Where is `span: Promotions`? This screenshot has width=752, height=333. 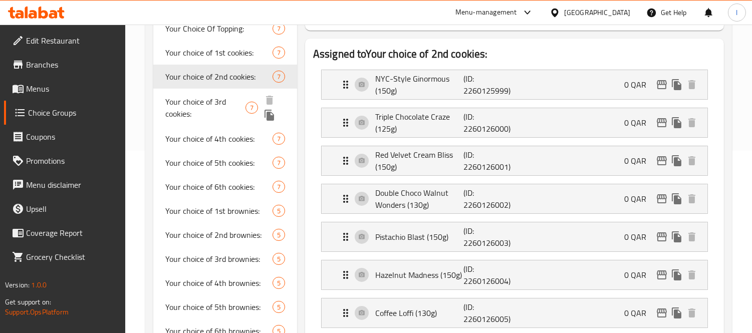
span: Promotions is located at coordinates (72, 161).